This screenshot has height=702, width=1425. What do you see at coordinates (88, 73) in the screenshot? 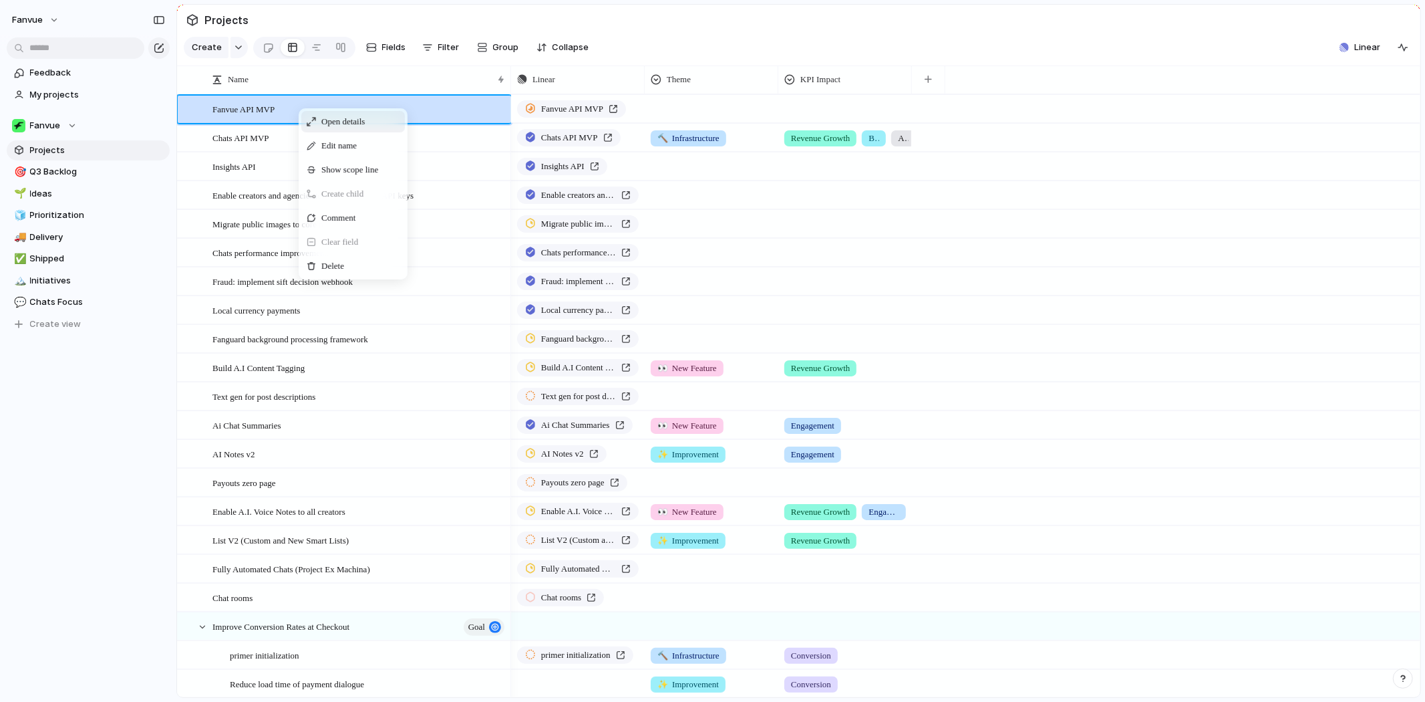
I see `a: Feedback` at bounding box center [88, 73].